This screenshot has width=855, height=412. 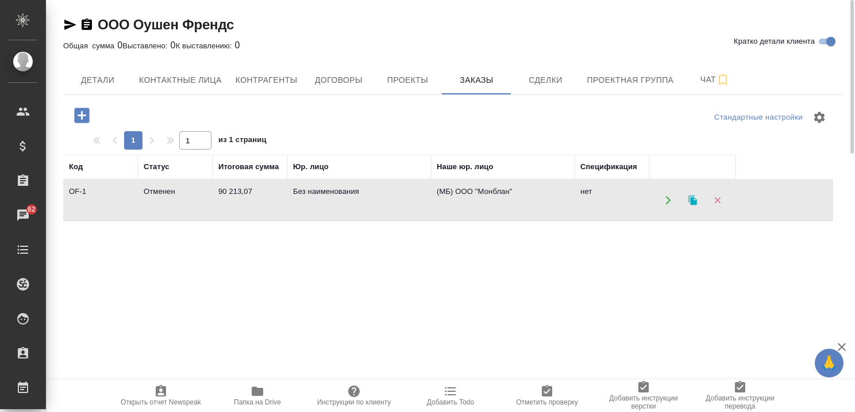 What do you see at coordinates (408, 80) in the screenshot?
I see `span: Проекты` at bounding box center [408, 80].